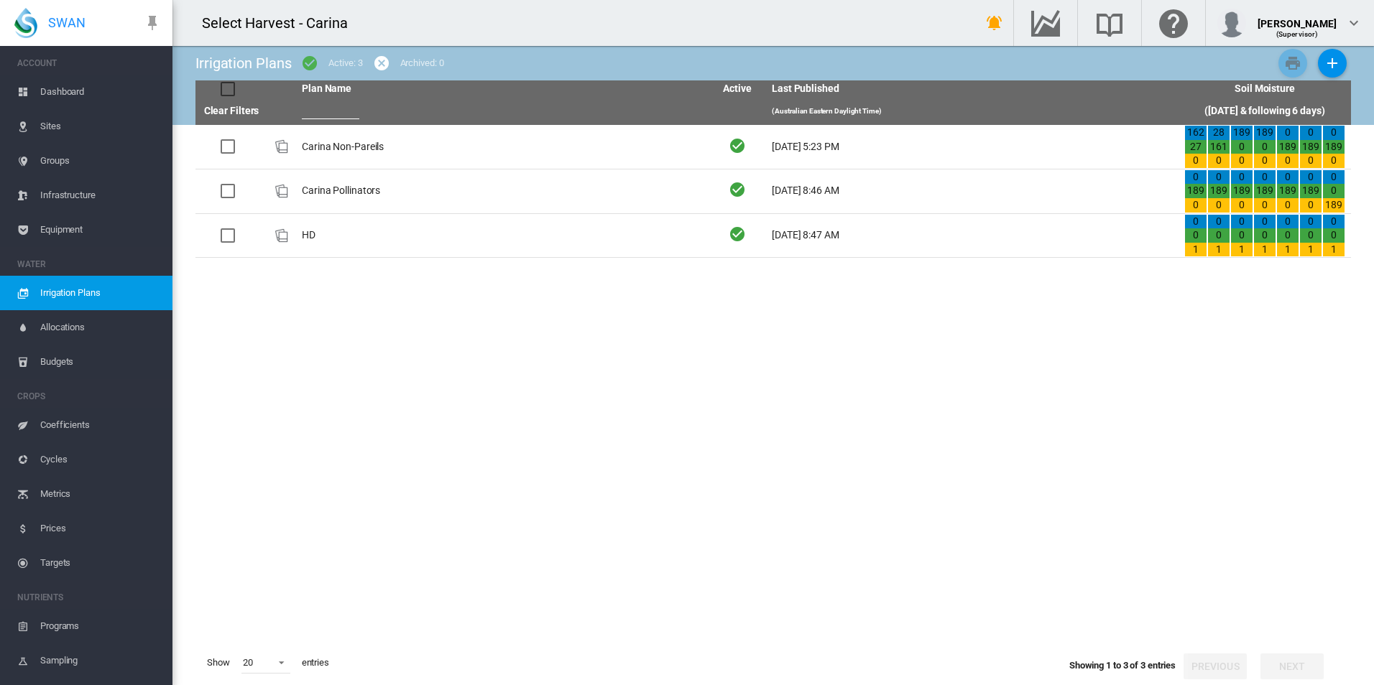  I want to click on span: entries, so click(315, 663).